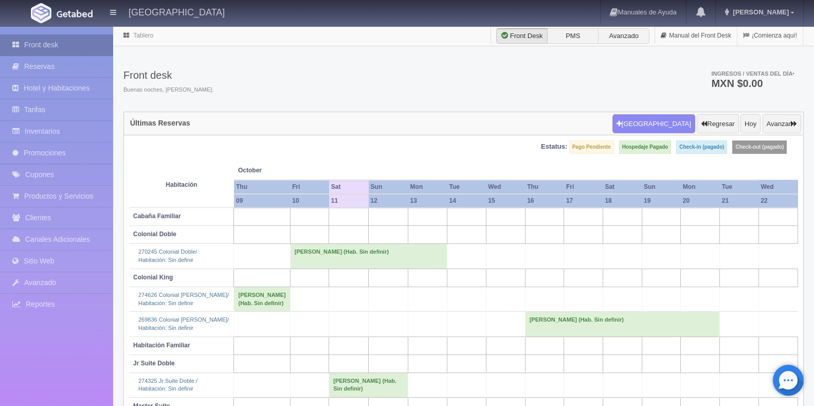  Describe the element at coordinates (544, 200) in the screenshot. I see `th: 16` at that location.